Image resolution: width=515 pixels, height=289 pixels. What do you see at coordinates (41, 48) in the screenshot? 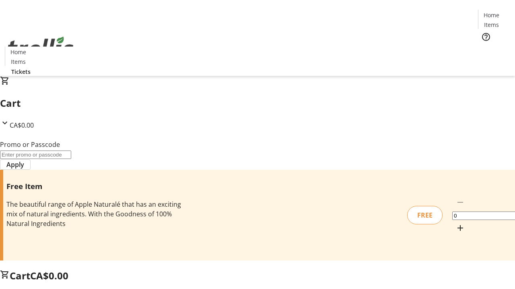
I see `img: Orient E2E Organization lhBmHSUuno's Logo` at bounding box center [41, 48].